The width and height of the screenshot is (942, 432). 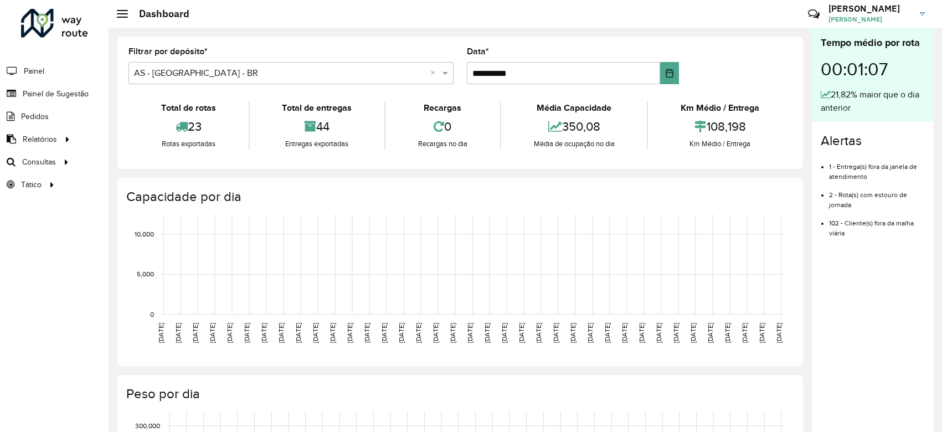 I want to click on li: 2 - Rota(s) com estouro de jornada, so click(x=876, y=195).